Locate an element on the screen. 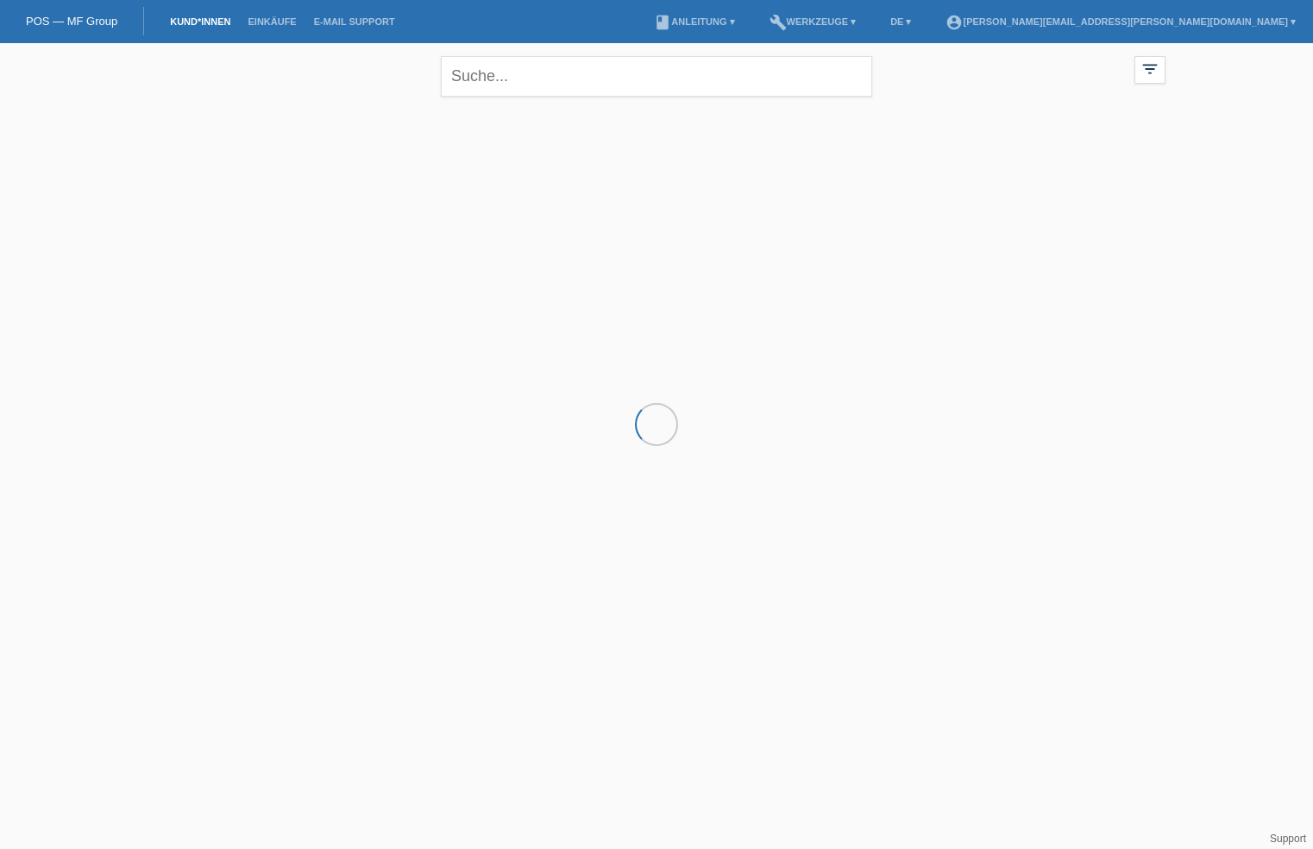 The height and width of the screenshot is (849, 1313). a: Support is located at coordinates (1288, 839).